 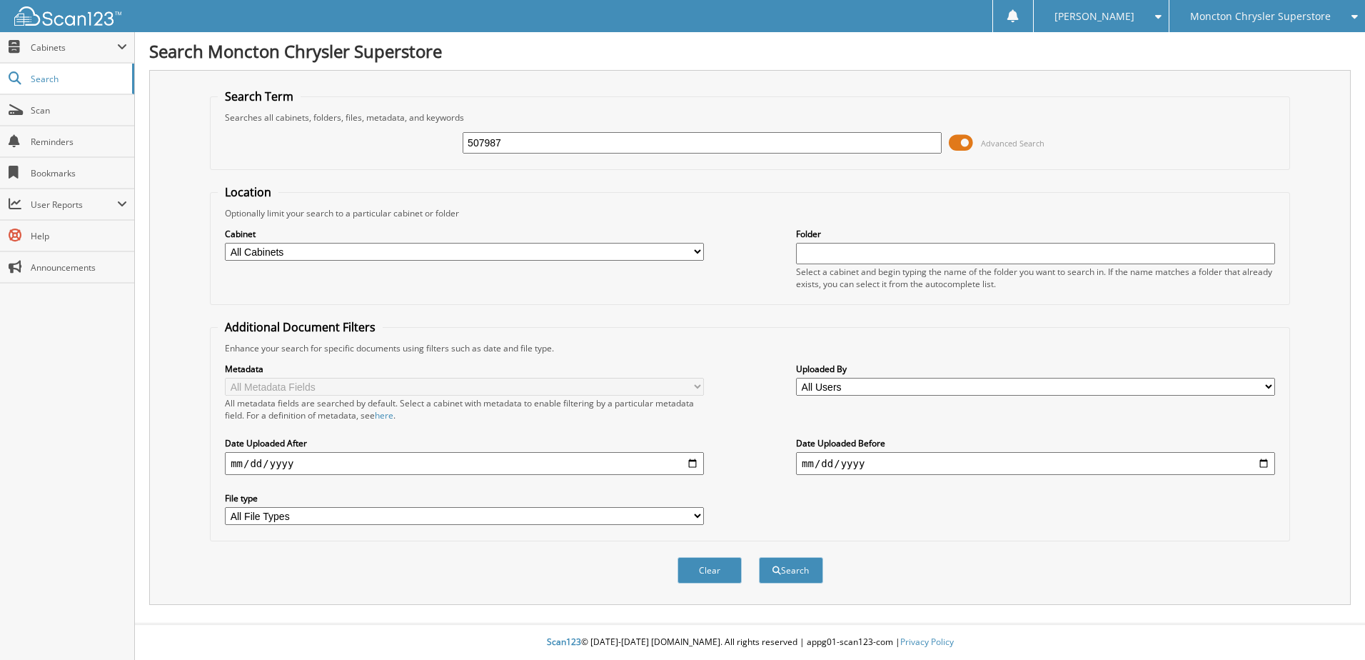 What do you see at coordinates (79, 141) in the screenshot?
I see `span: Reminders` at bounding box center [79, 141].